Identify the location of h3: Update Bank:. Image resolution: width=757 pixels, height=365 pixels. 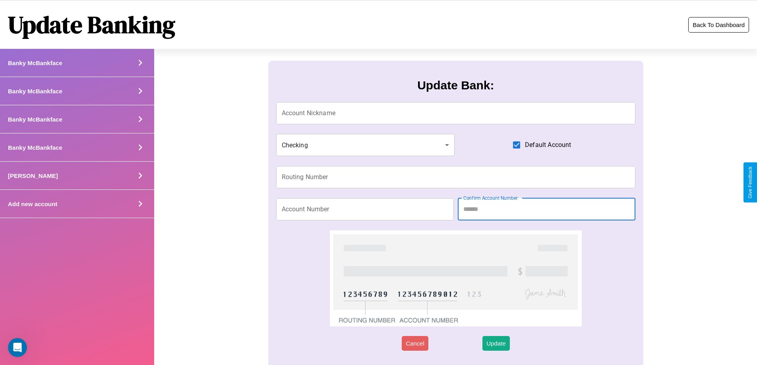
(456, 85).